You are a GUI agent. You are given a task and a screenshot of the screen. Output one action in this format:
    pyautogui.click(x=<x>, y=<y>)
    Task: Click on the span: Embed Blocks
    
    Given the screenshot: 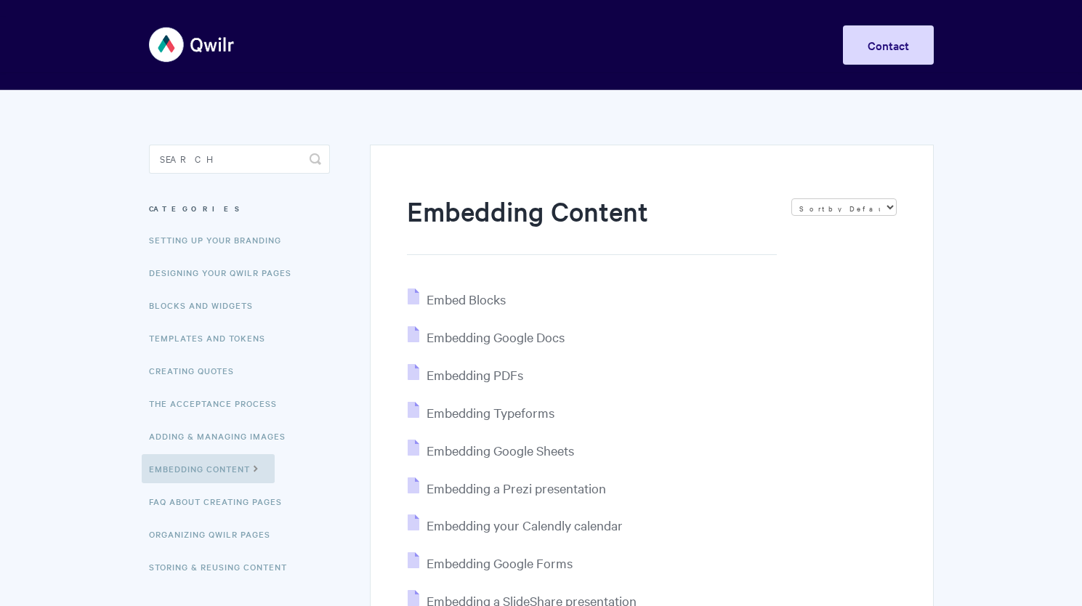 What is the action you would take?
    pyautogui.click(x=466, y=299)
    